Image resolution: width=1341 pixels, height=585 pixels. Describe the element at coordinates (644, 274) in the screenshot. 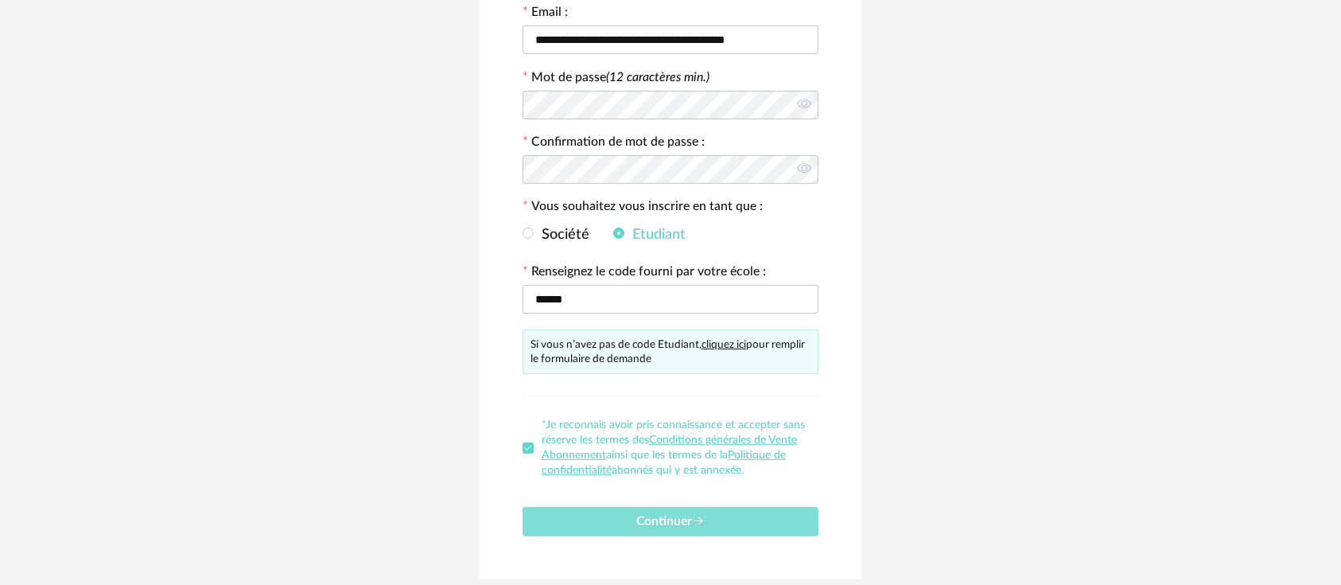

I see `label: Renseignez le code fourni par votre école :` at that location.